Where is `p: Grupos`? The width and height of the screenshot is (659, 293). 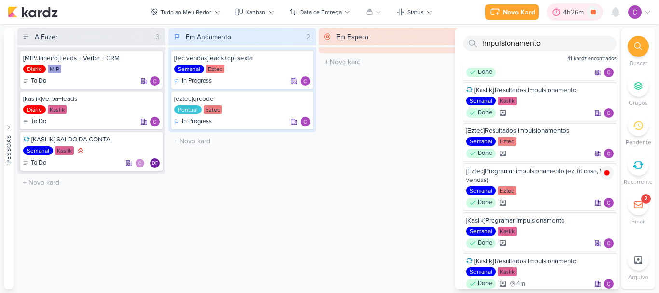
p: Grupos is located at coordinates (639, 103).